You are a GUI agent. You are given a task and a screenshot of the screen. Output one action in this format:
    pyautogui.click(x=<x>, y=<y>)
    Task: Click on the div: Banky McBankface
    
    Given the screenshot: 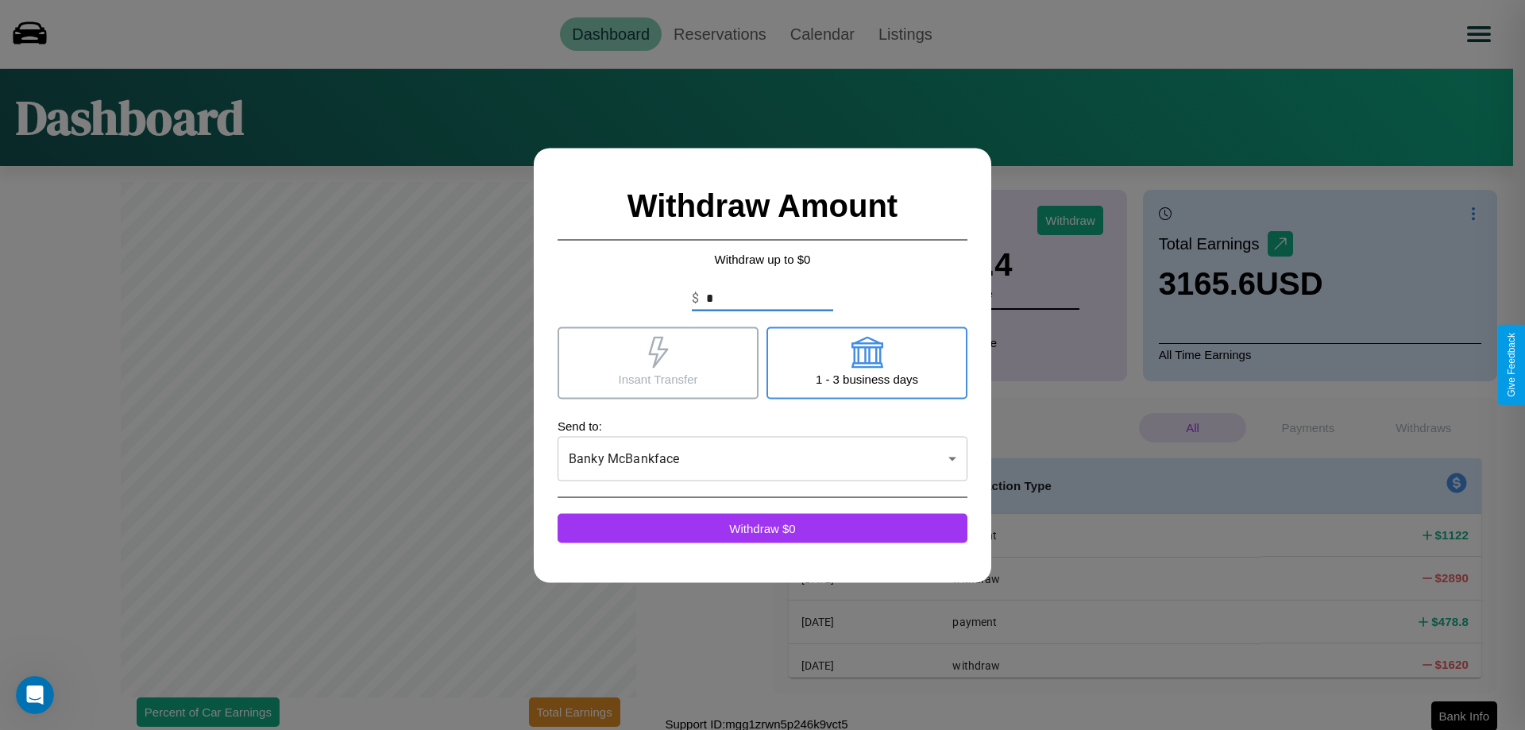 What is the action you would take?
    pyautogui.click(x=762, y=458)
    